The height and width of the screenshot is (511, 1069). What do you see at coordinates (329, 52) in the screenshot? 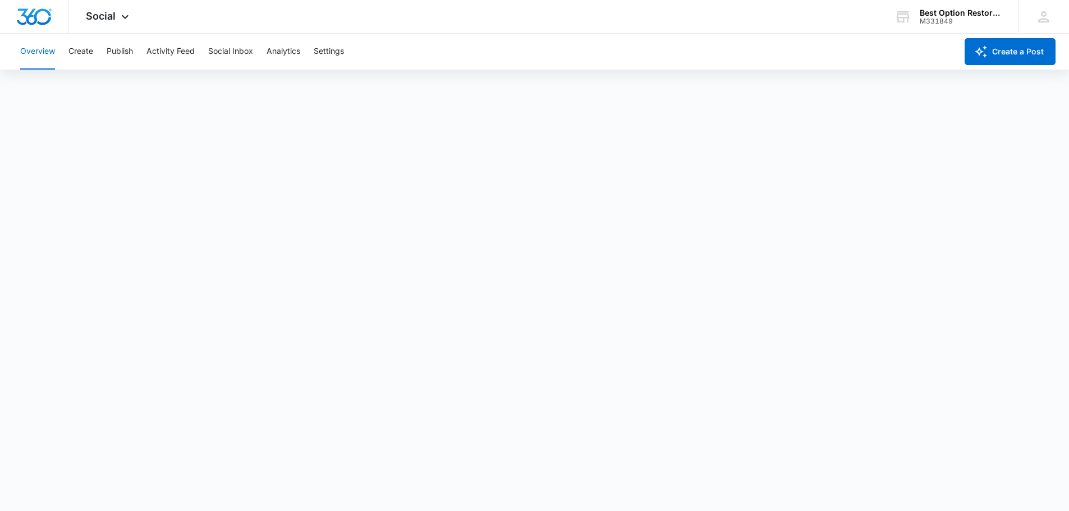
I see `button: Settings` at bounding box center [329, 52].